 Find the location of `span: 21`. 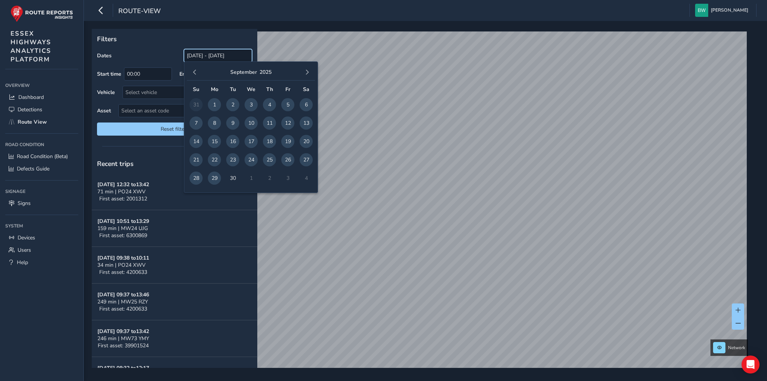

span: 21 is located at coordinates (196, 160).